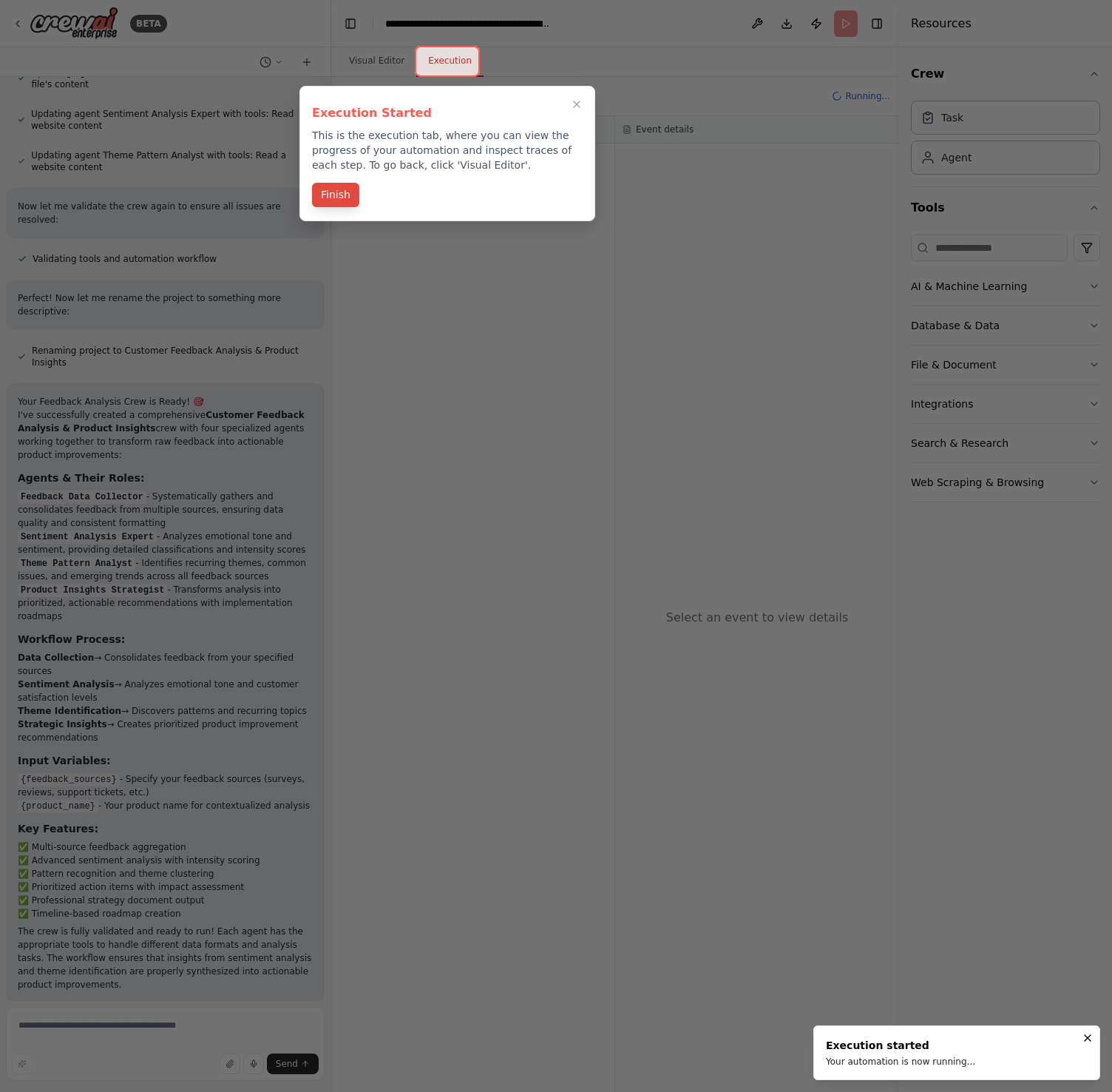 The image size is (1112, 1092). What do you see at coordinates (901, 1046) in the screenshot?
I see `div: Execution started` at bounding box center [901, 1046].